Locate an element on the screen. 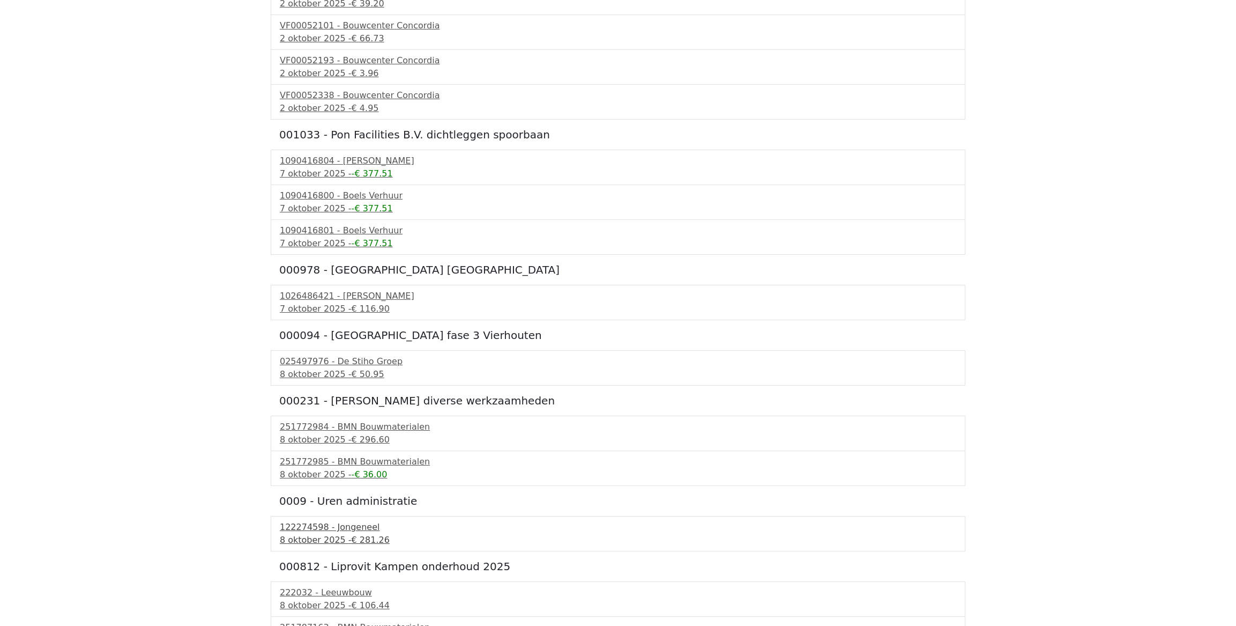  div: VF00052101 - Bouwcenter Concordia is located at coordinates (618, 26).